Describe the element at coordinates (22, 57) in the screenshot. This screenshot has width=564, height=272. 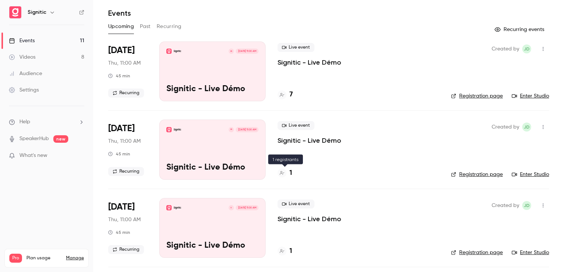
I see `div: Videos` at that location.